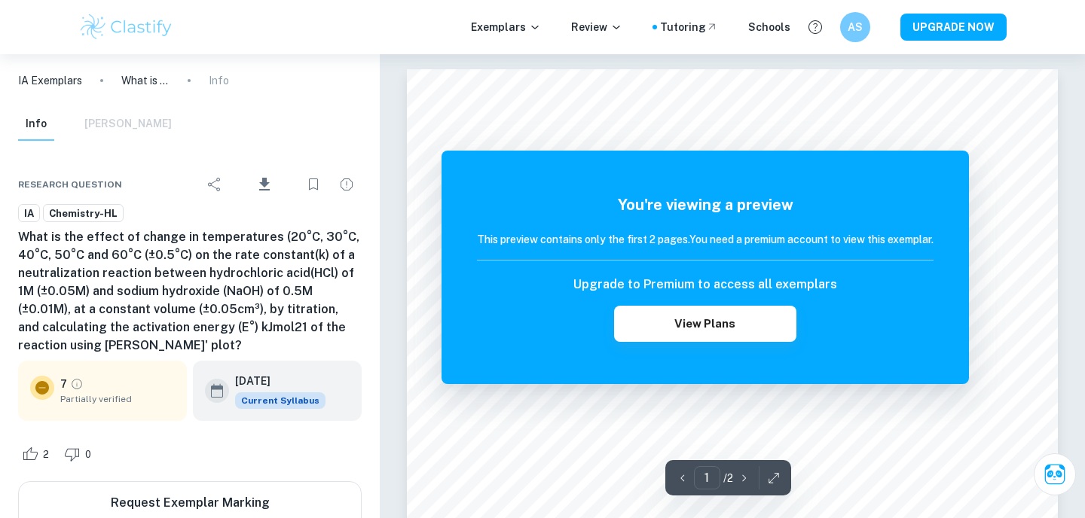 The width and height of the screenshot is (1085, 518). What do you see at coordinates (705, 205) in the screenshot?
I see `h5: You're viewing a preview` at bounding box center [705, 205].